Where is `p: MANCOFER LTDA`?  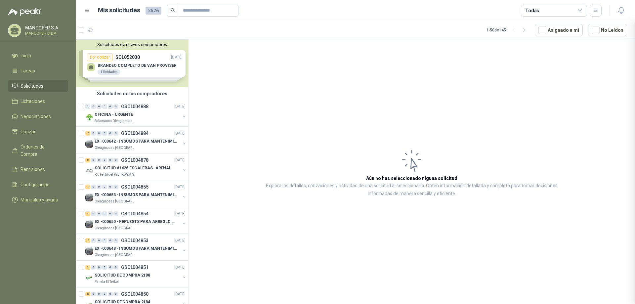 p: MANCOFER LTDA is located at coordinates (46, 33).